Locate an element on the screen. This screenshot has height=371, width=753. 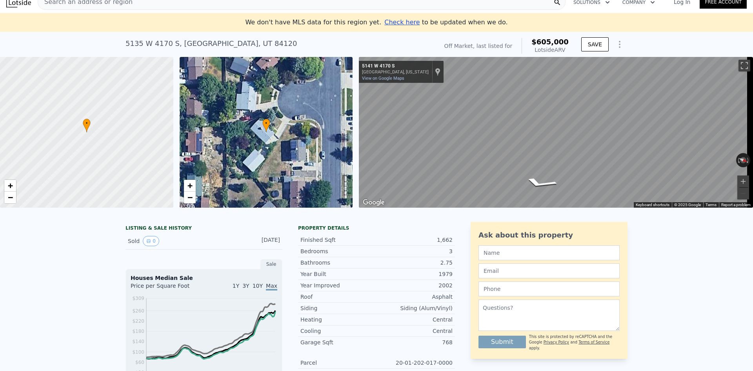
div: 1,662 is located at coordinates (415, 240).